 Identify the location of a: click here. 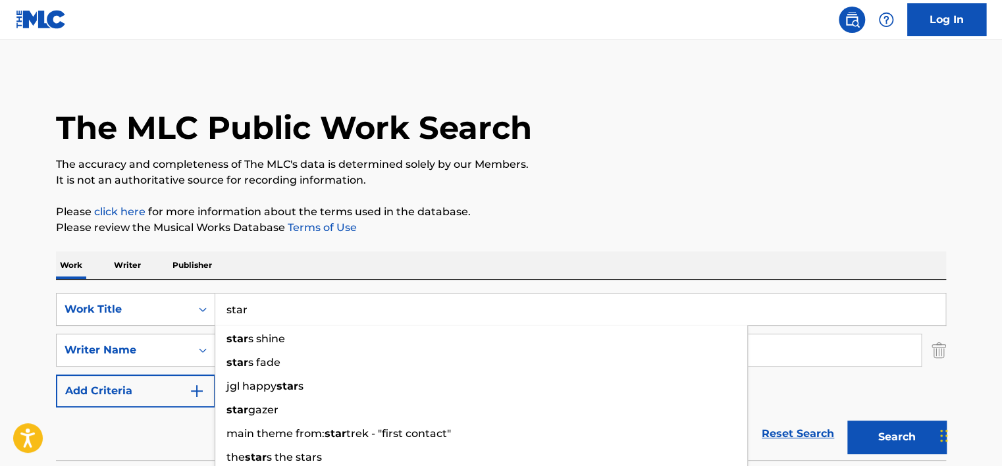
(120, 211).